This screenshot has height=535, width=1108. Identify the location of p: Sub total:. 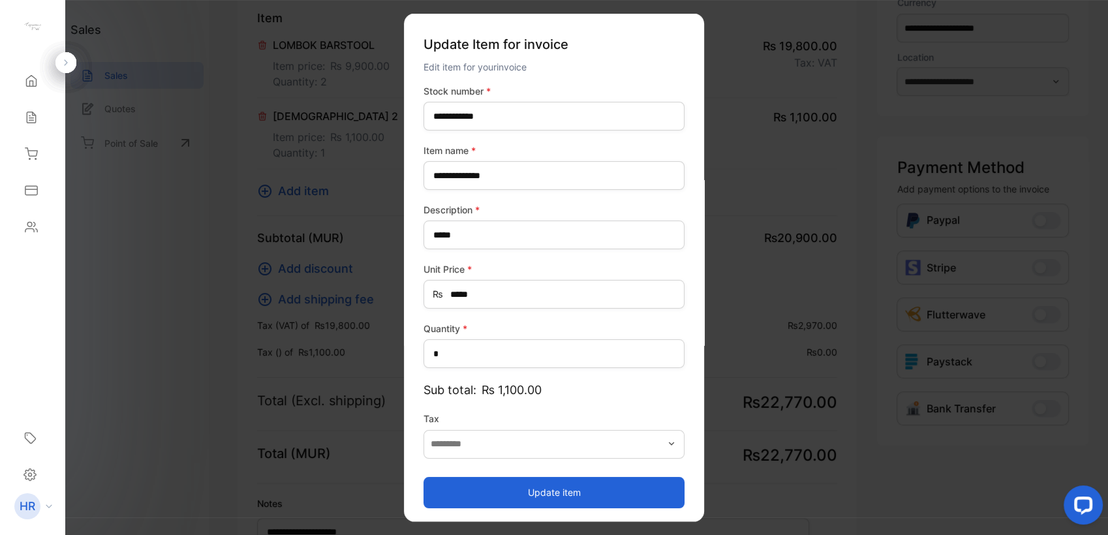
(554, 390).